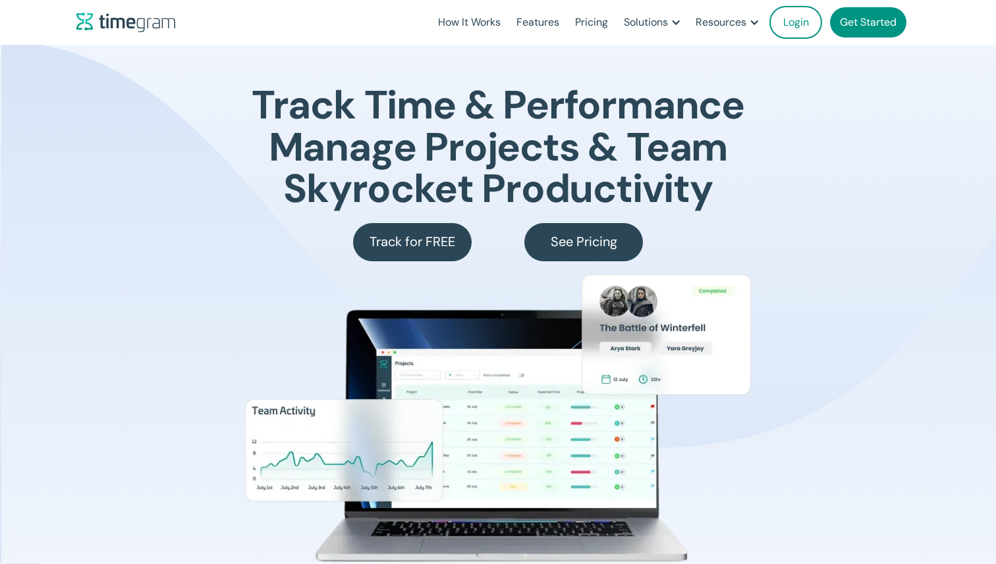 The width and height of the screenshot is (996, 564). Describe the element at coordinates (720, 22) in the screenshot. I see `div: Resources` at that location.